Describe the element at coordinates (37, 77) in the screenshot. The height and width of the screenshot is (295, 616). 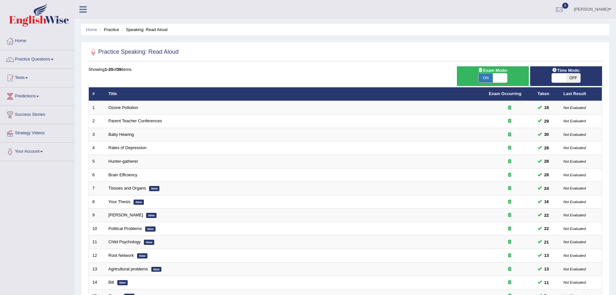
I see `a: Tests` at that location.